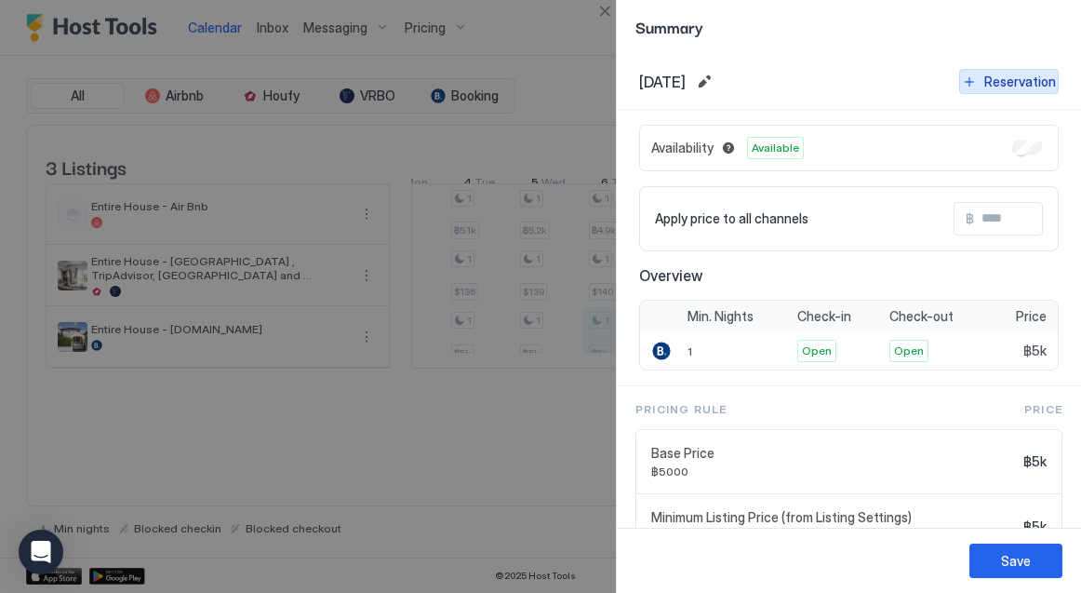 This screenshot has height=593, width=1081. Describe the element at coordinates (704, 82) in the screenshot. I see `button: Edit date range` at that location.